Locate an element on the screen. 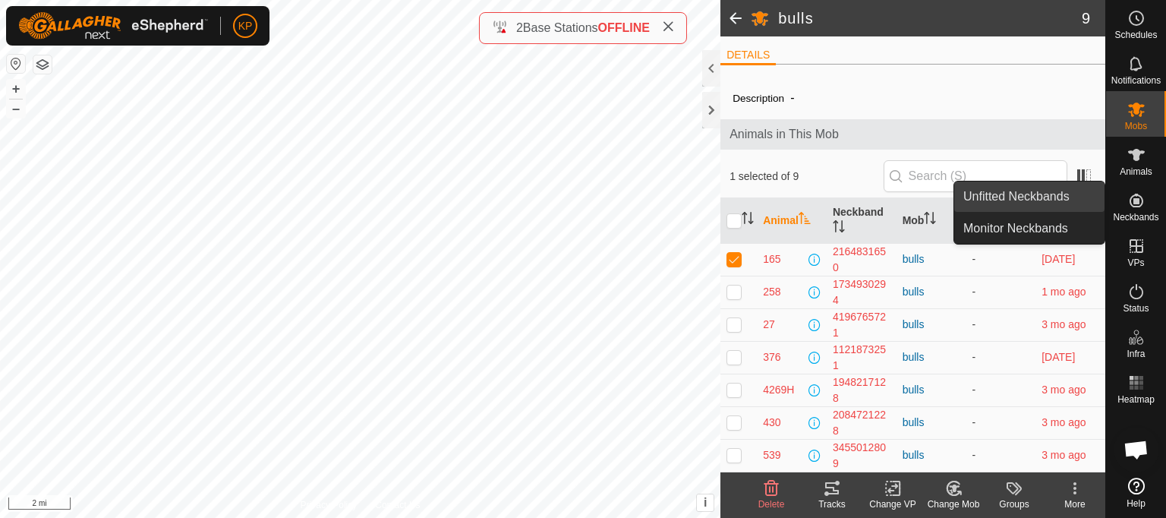 The image size is (1166, 518). span: 430 is located at coordinates (771, 422).